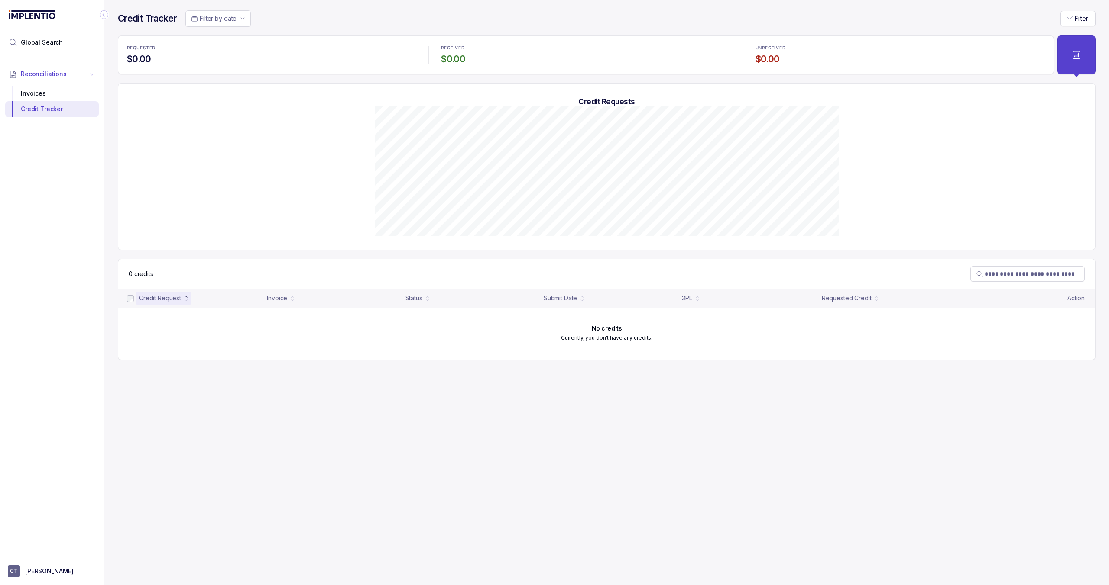 This screenshot has height=585, width=1109. Describe the element at coordinates (44, 74) in the screenshot. I see `span: Reconciliations` at that location.